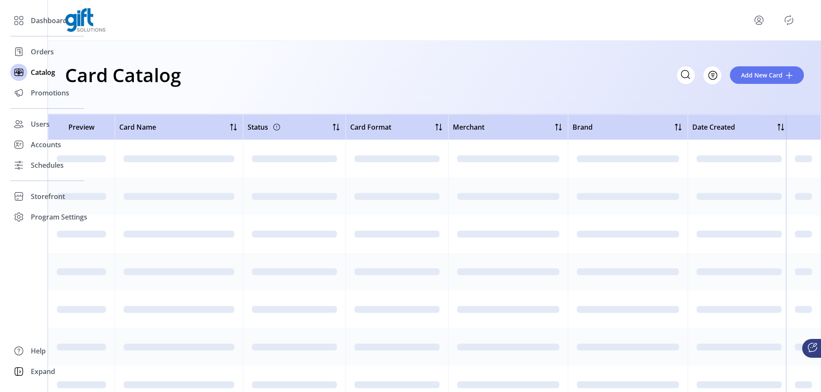 The height and width of the screenshot is (392, 821). What do you see at coordinates (686, 75) in the screenshot?
I see `input: Search` at bounding box center [686, 75].